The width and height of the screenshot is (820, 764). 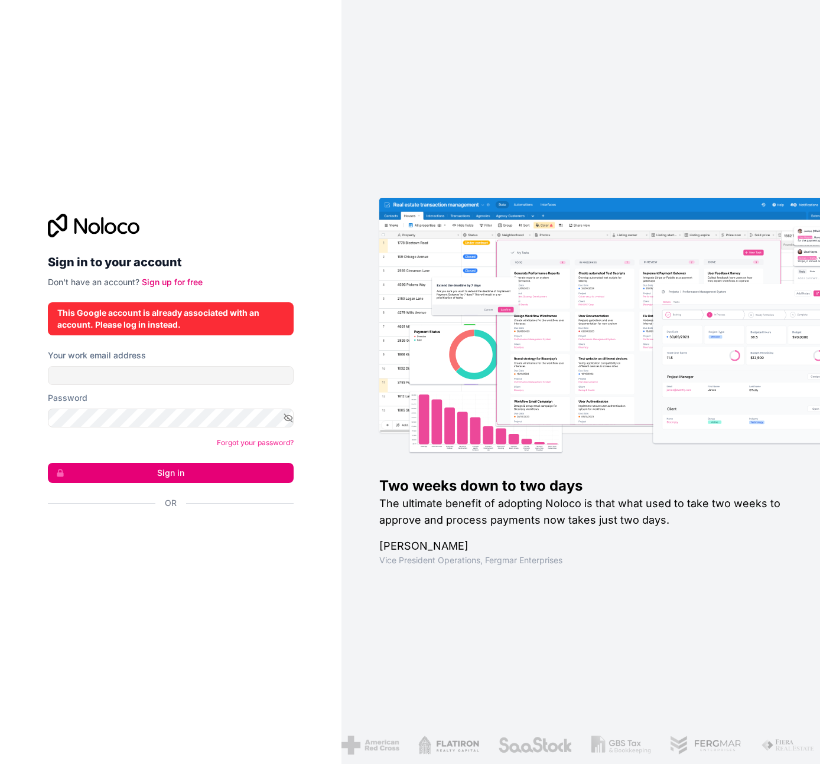 I want to click on img: /assets/fergmar-CudnrXN5.png, so click(x=705, y=745).